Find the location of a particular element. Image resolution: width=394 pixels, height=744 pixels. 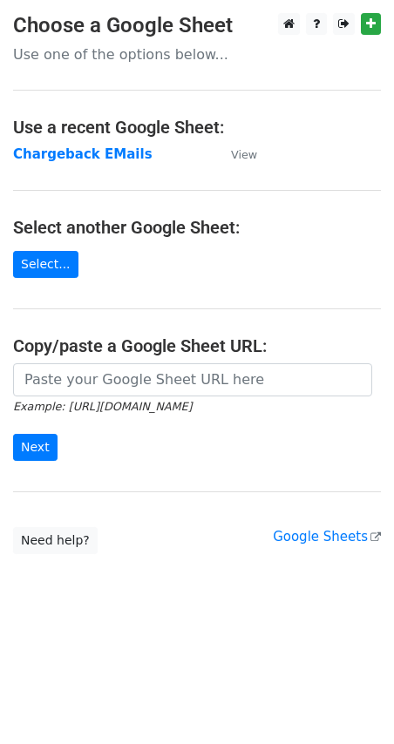

h4: Select another Google Sheet: is located at coordinates (197, 227).